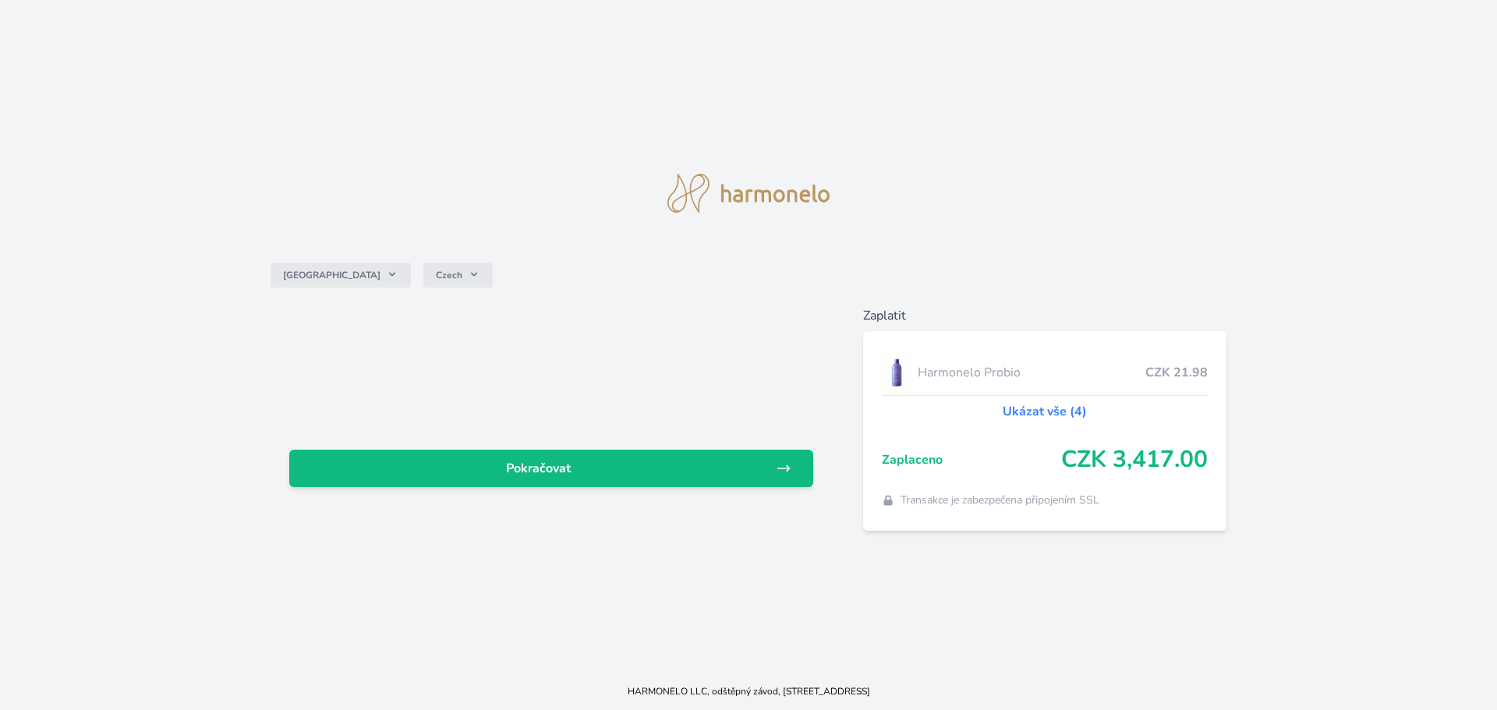 The width and height of the screenshot is (1497, 710). I want to click on h6: Zaplatit, so click(1045, 316).